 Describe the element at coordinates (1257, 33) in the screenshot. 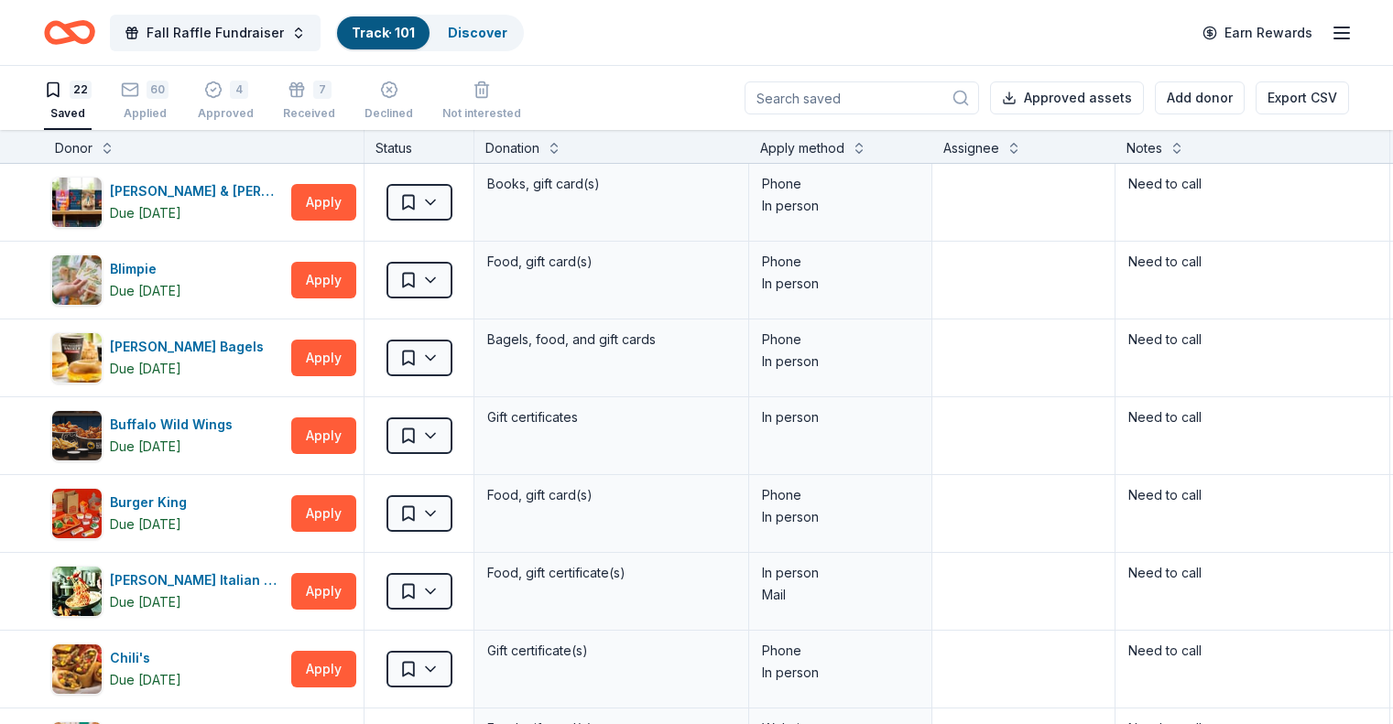

I see `a: Earn Rewards` at that location.